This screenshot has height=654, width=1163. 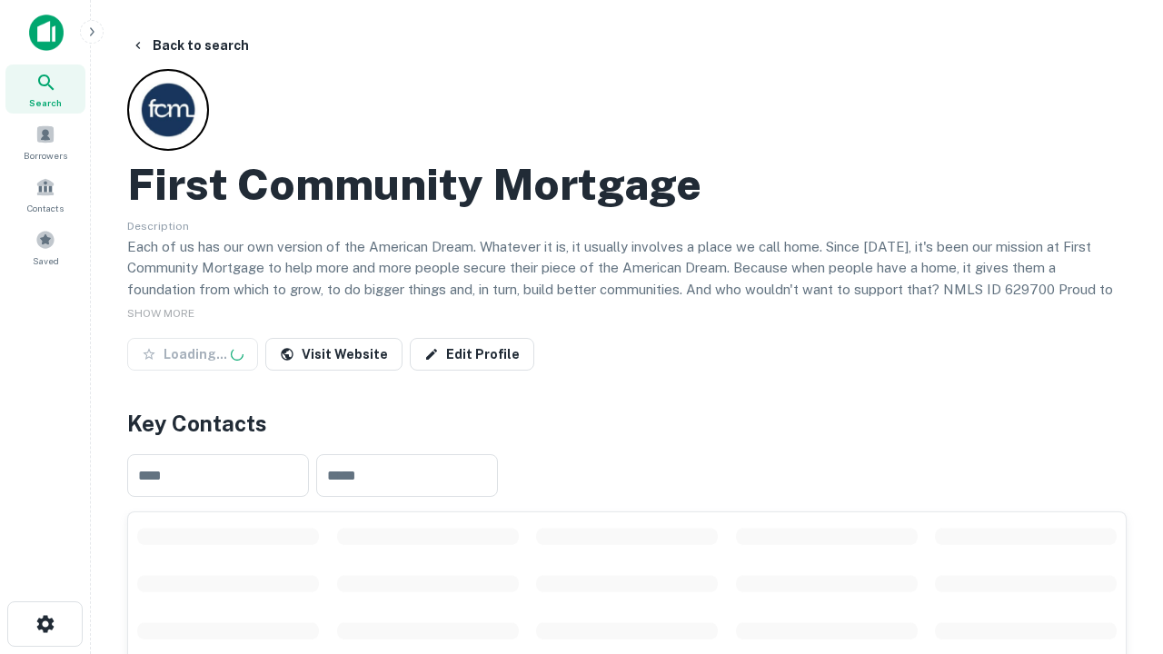 What do you see at coordinates (45, 142) in the screenshot?
I see `a: Borrowers` at bounding box center [45, 142].